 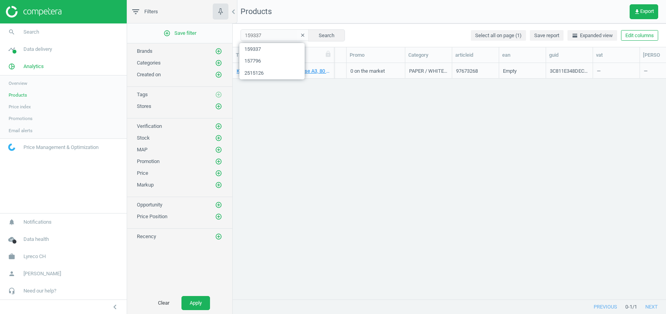 I want to click on span: Analytics, so click(x=34, y=67).